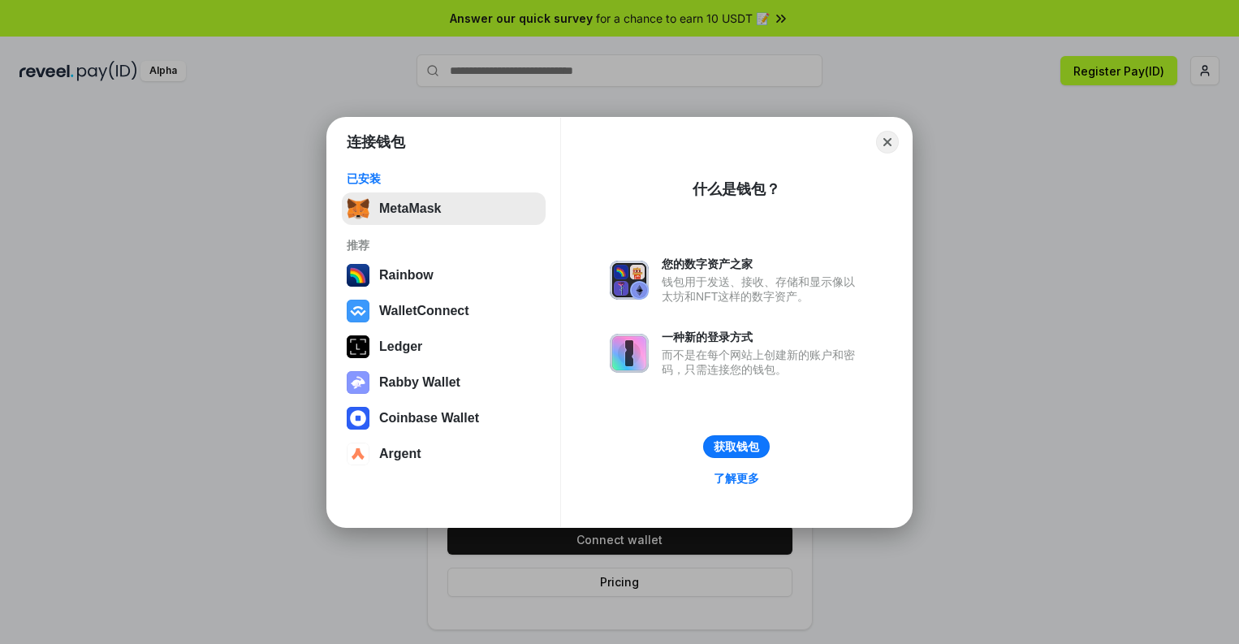  I want to click on a: 了解更多, so click(736, 478).